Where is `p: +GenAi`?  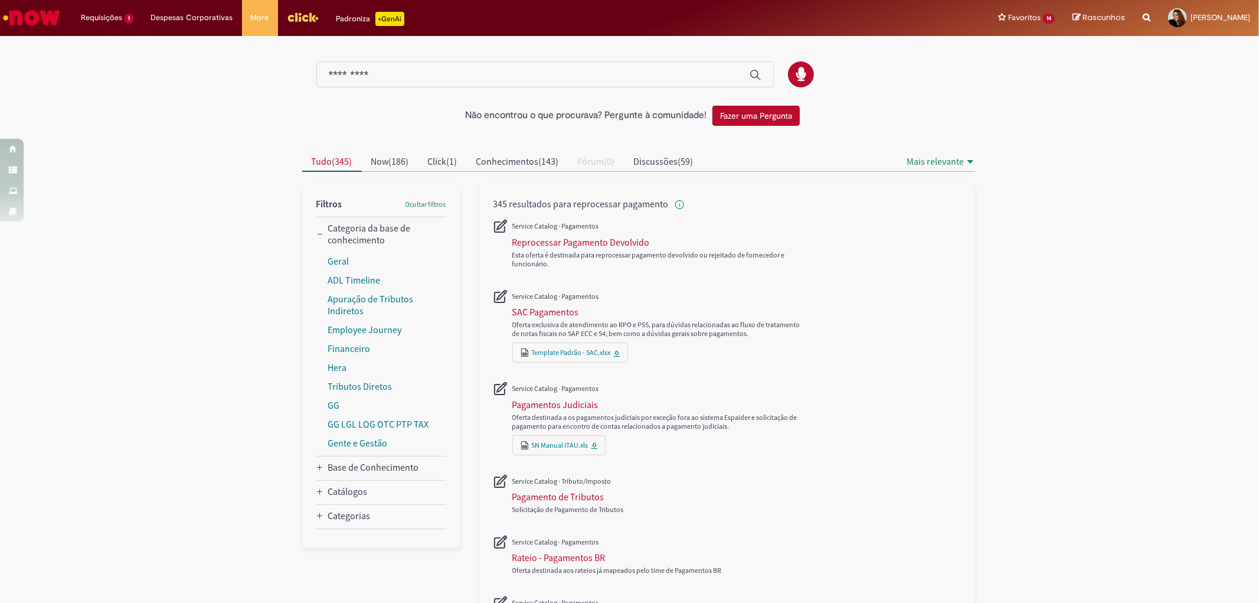
p: +GenAi is located at coordinates (389, 19).